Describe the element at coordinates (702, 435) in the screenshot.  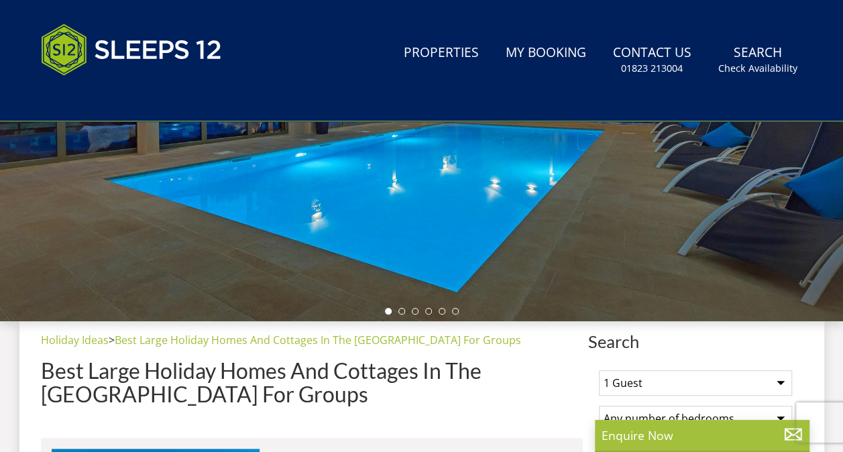
I see `p: Enquire Now` at that location.